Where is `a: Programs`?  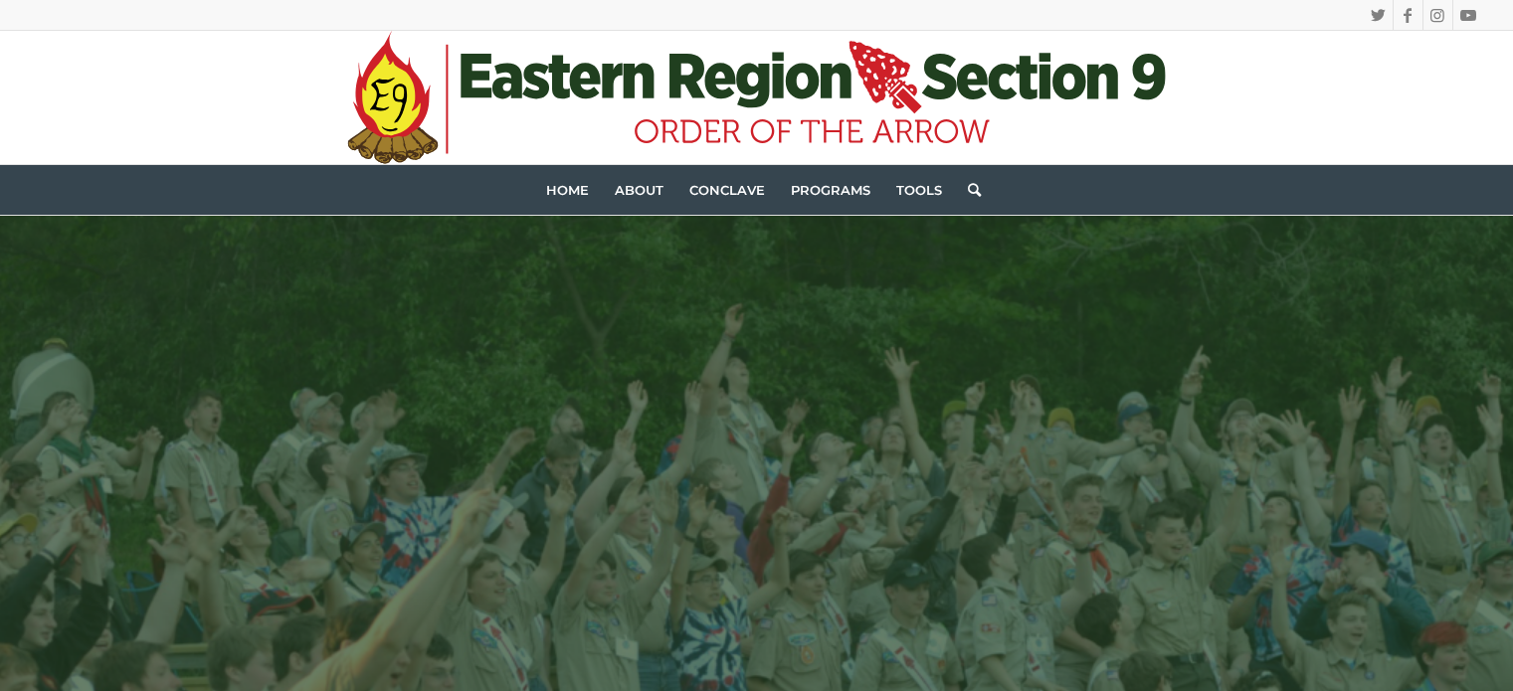 a: Programs is located at coordinates (831, 190).